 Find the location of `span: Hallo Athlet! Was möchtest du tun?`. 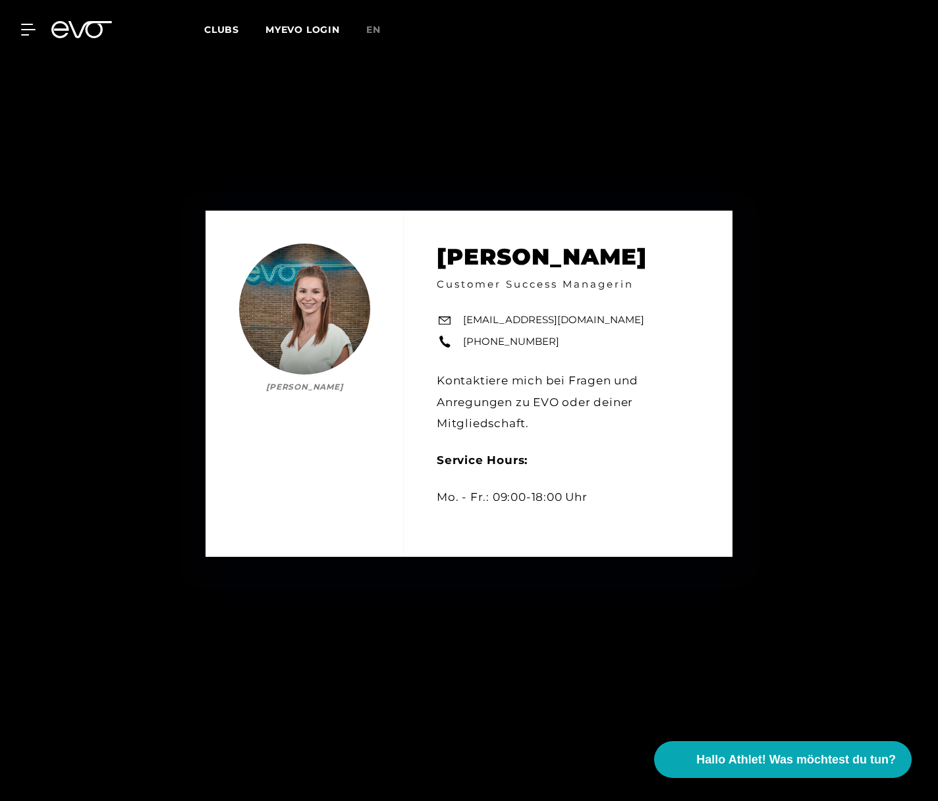

span: Hallo Athlet! Was möchtest du tun? is located at coordinates (795, 760).